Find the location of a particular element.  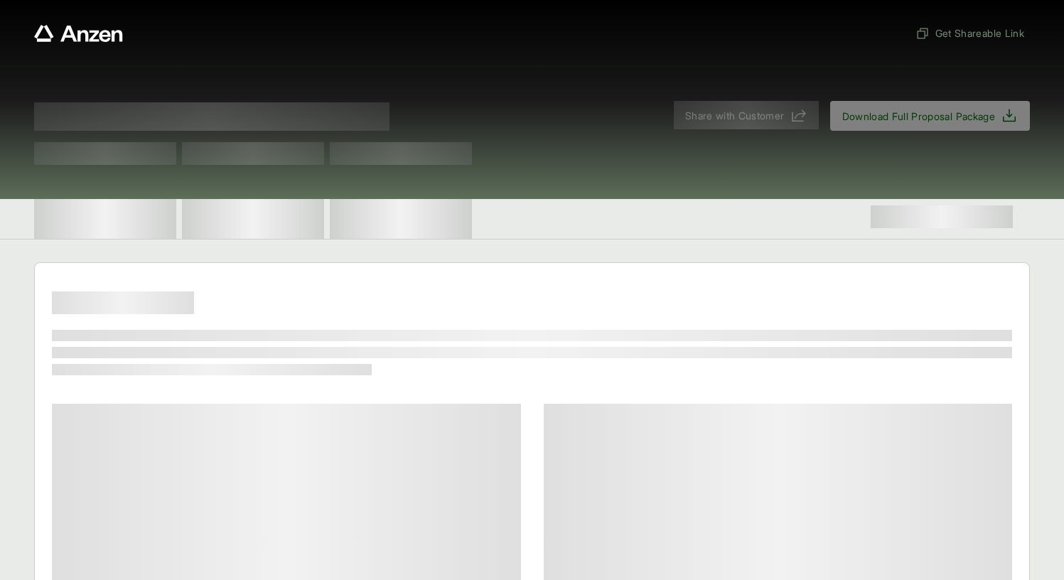

button: Get Shareable Link is located at coordinates (969, 33).